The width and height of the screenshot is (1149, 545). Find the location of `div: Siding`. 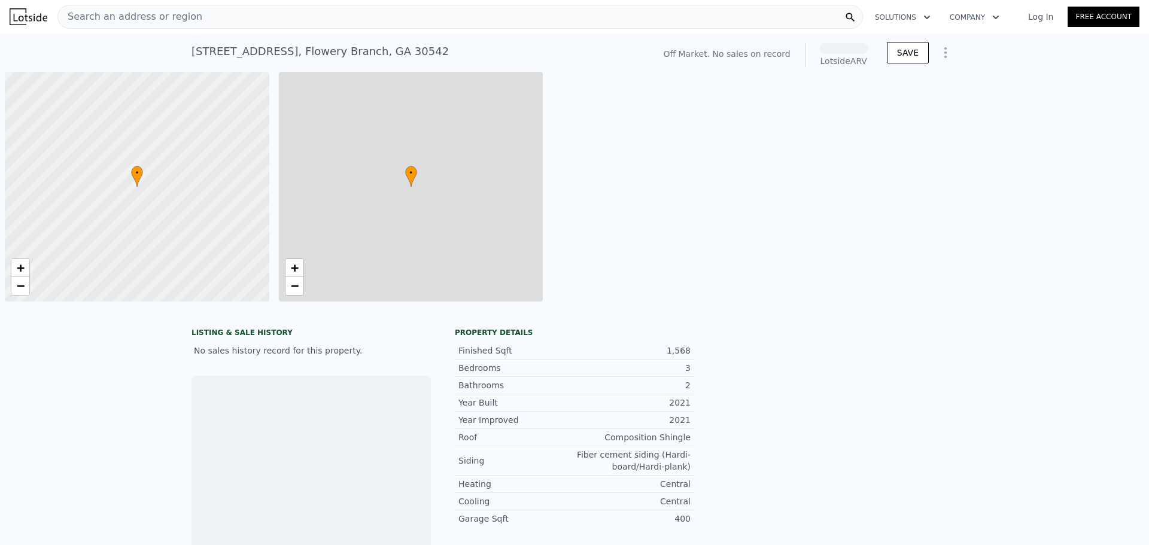

div: Siding is located at coordinates (516, 461).